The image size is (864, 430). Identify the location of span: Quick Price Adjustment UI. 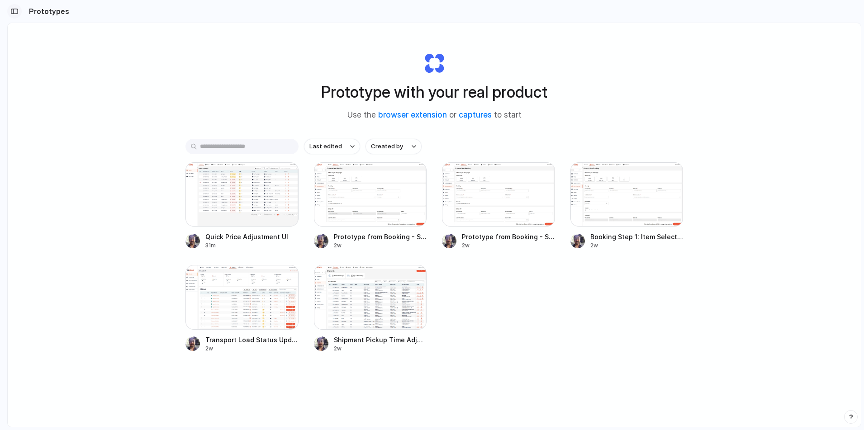
(252, 237).